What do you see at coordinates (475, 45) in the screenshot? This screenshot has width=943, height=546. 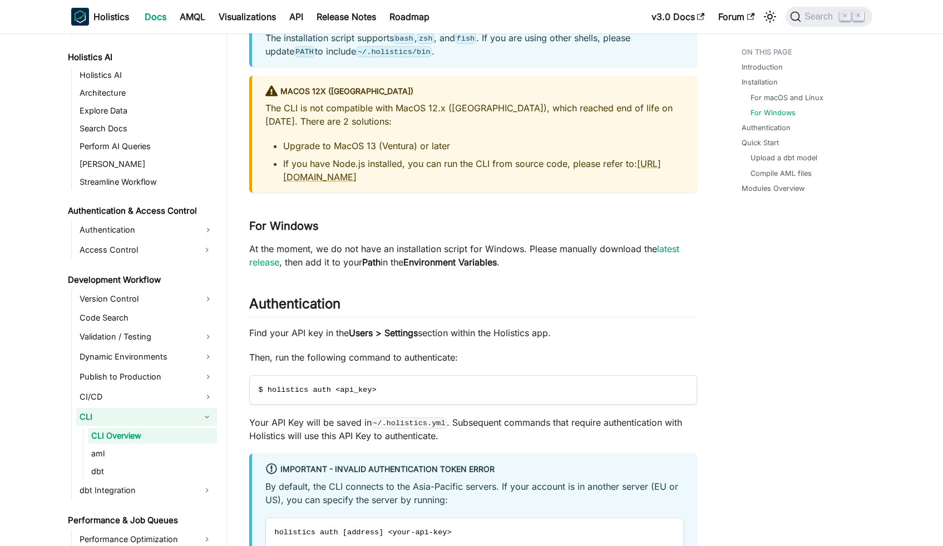 I see `p: The installation script supports , , and . If you are using other shells, please update to include .` at bounding box center [475, 45].